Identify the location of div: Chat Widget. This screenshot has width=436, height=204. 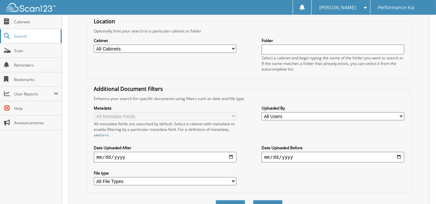
(420, 188).